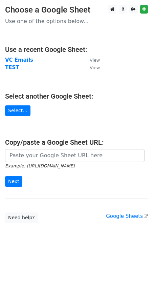  I want to click on strong: TEST, so click(12, 68).